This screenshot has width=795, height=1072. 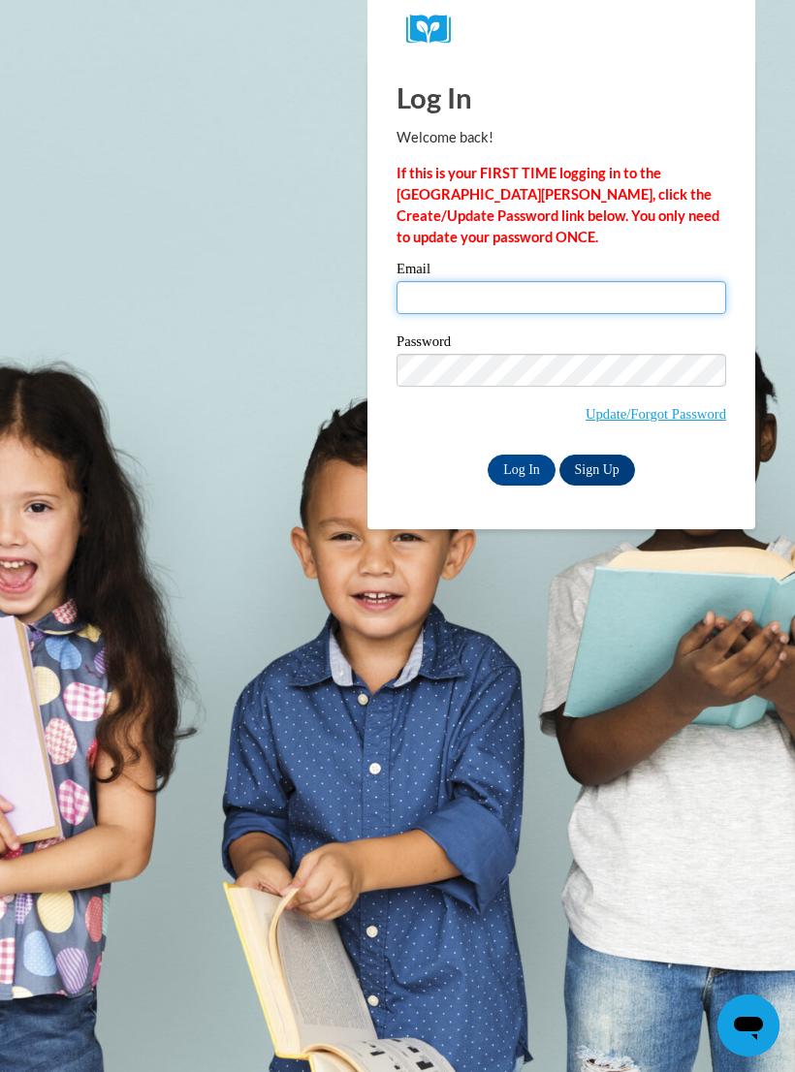 I want to click on input: Log In, so click(x=521, y=470).